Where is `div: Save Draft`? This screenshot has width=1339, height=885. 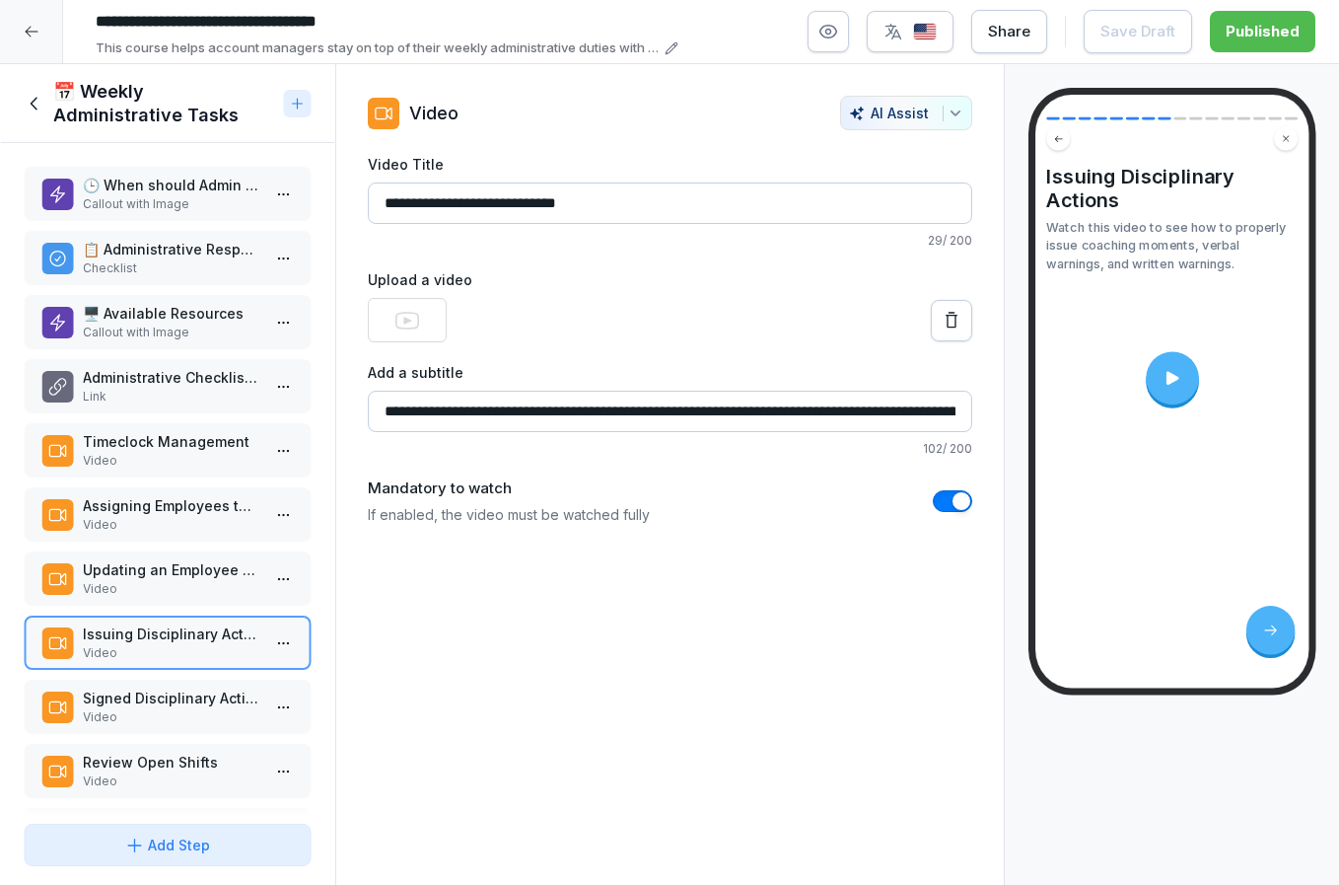
div: Save Draft is located at coordinates (1138, 32).